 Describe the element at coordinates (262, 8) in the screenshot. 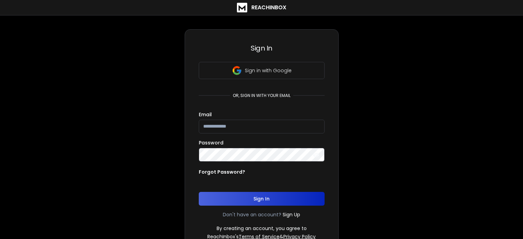

I see `a: ReachInbox` at that location.